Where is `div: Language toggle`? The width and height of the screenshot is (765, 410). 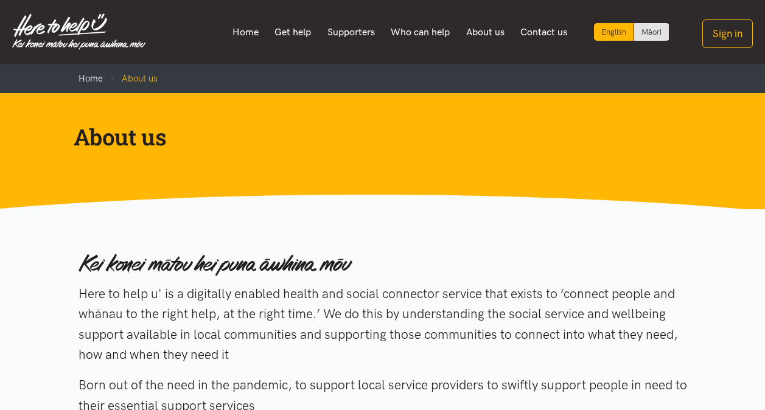
div: Language toggle is located at coordinates (632, 32).